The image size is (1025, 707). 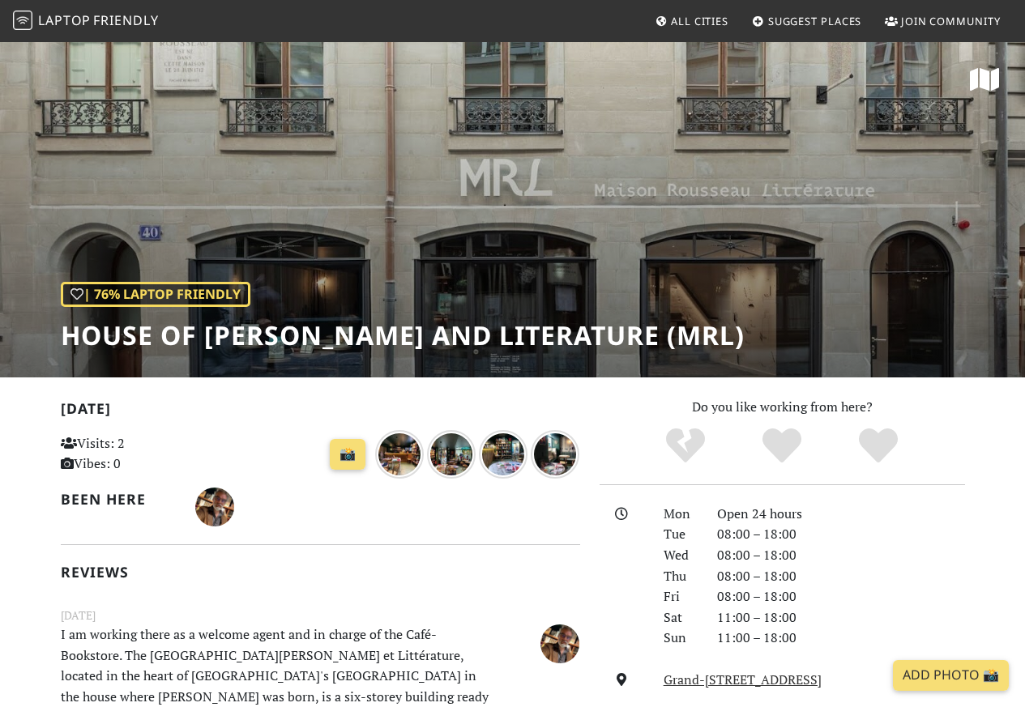 I want to click on p: Visits: 2 Vibes: 0, so click(x=141, y=454).